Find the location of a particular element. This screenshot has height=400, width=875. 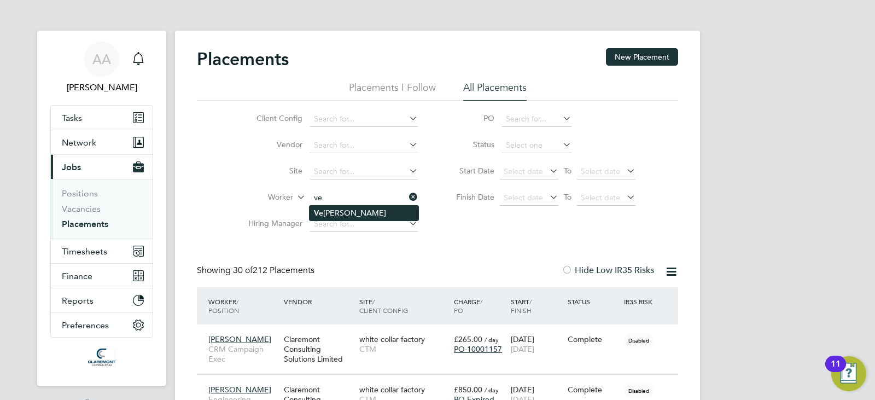

span: / PO is located at coordinates (468, 306).